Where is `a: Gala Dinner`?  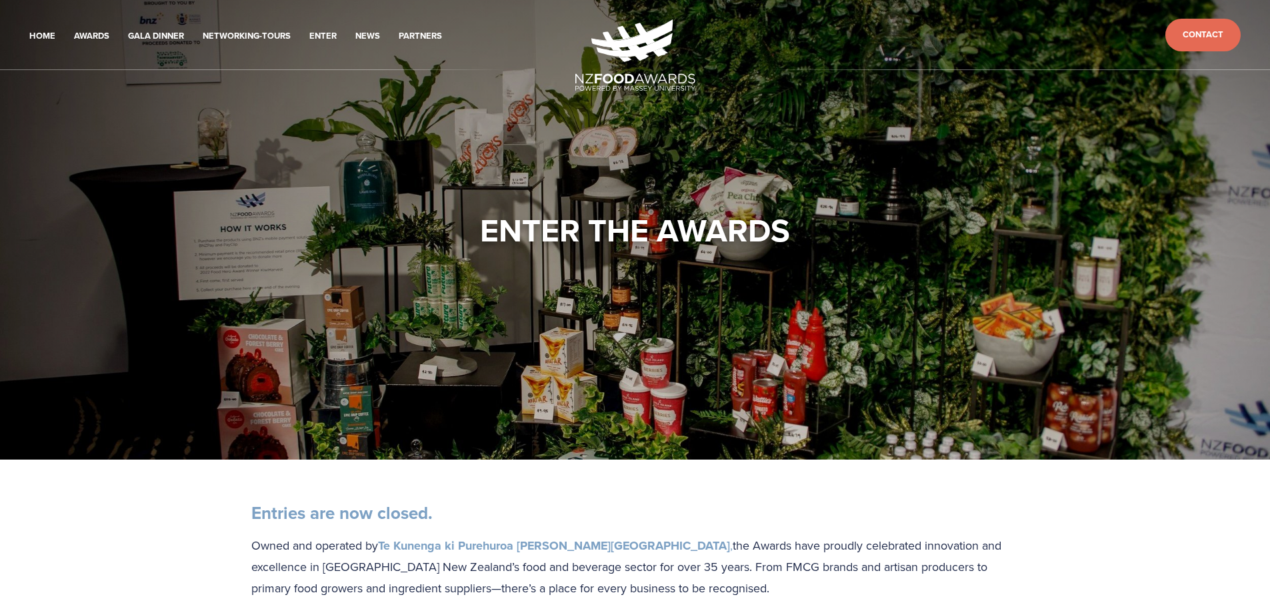 a: Gala Dinner is located at coordinates (156, 36).